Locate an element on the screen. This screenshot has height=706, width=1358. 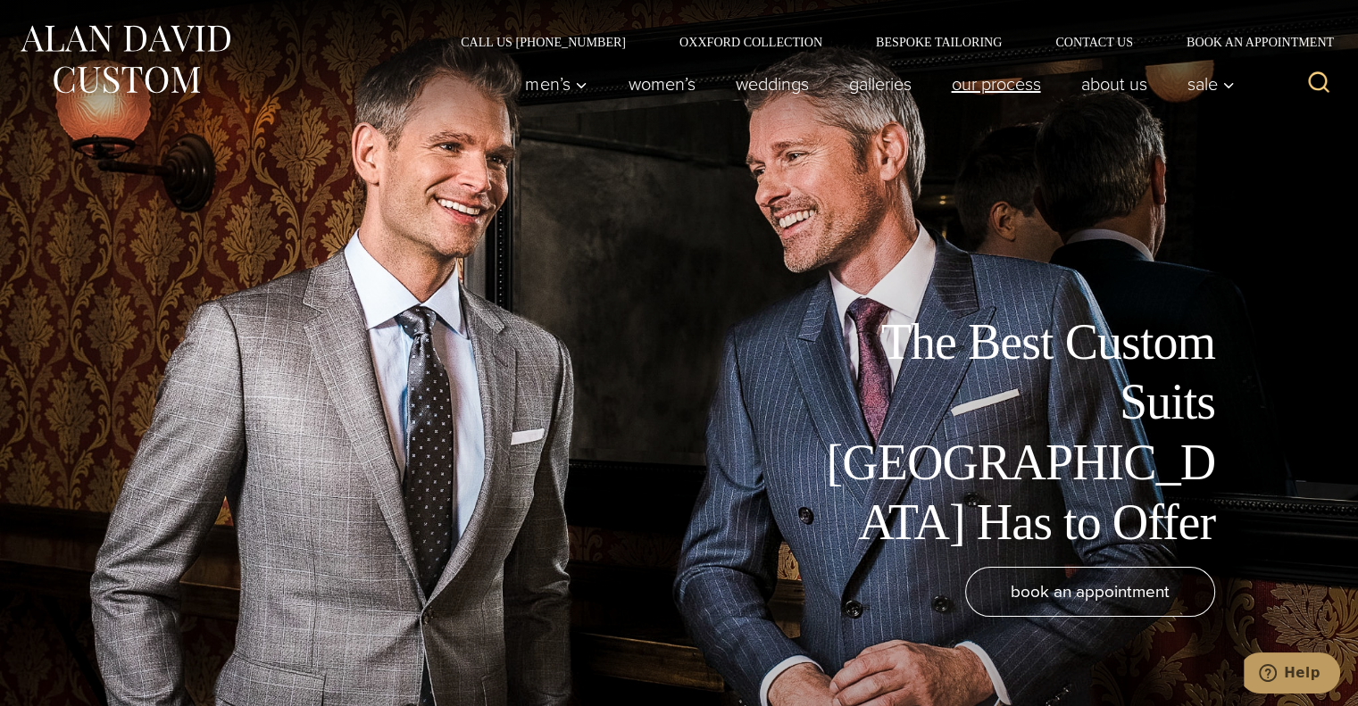
img: Alan David Custom is located at coordinates (125, 59).